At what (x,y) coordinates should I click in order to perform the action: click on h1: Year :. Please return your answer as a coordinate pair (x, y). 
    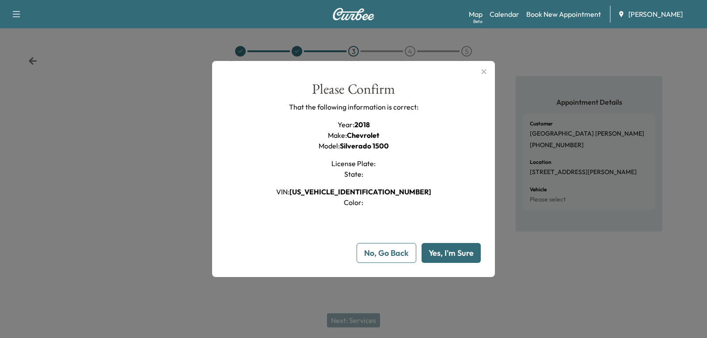
    Looking at the image, I should click on (353, 125).